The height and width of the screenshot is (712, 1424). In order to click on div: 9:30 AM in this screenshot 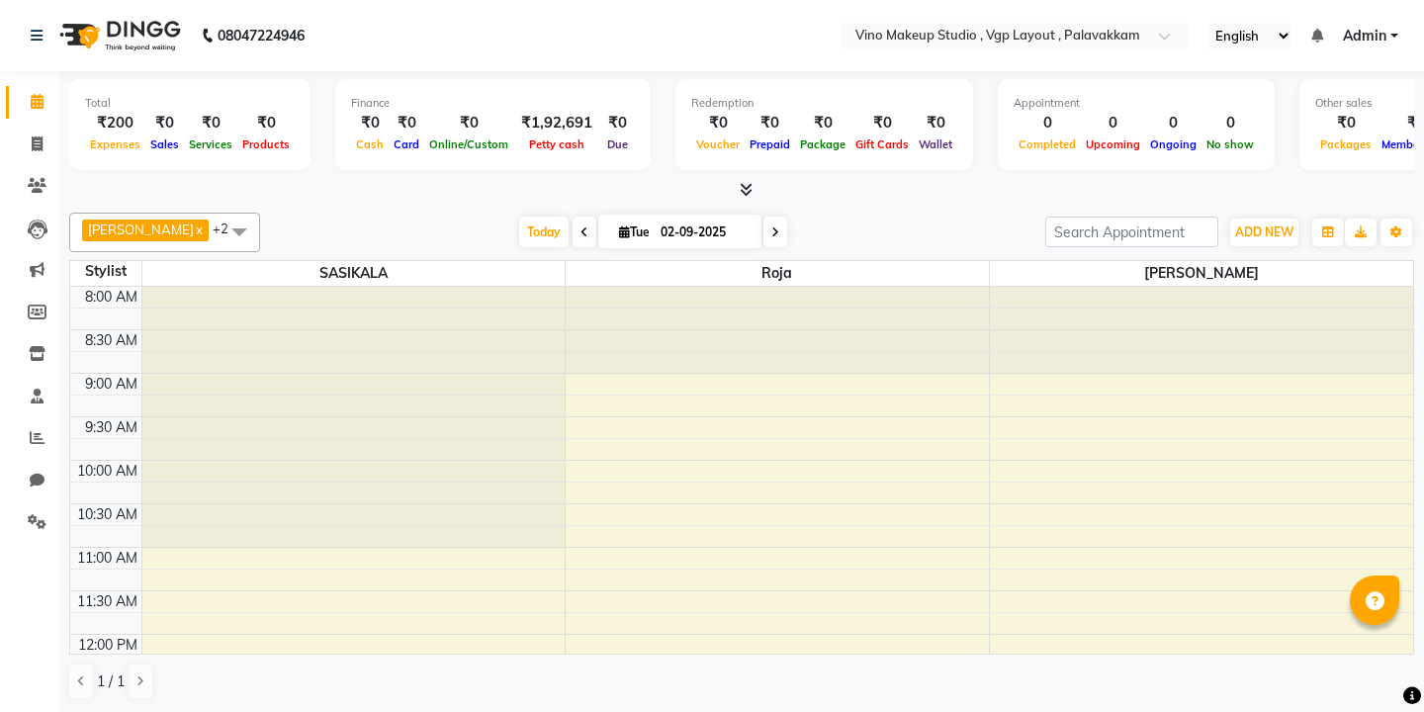, I will do `click(111, 427)`.